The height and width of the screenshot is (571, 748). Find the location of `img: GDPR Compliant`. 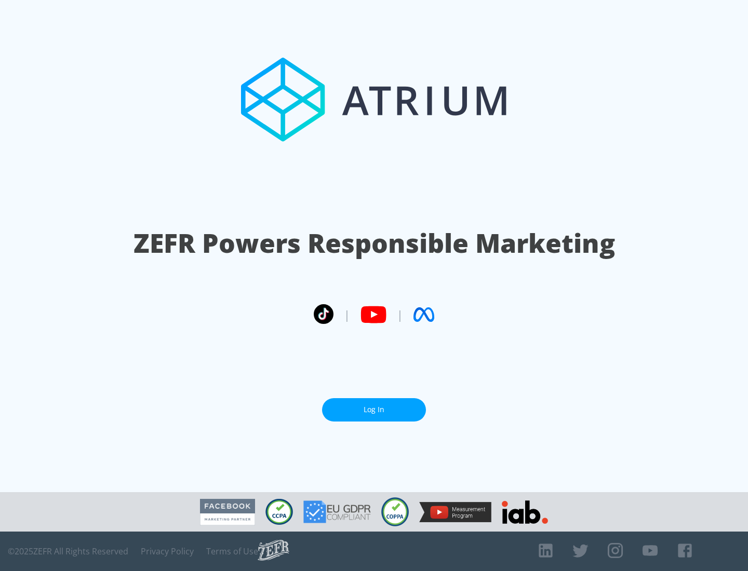

img: GDPR Compliant is located at coordinates (337, 512).